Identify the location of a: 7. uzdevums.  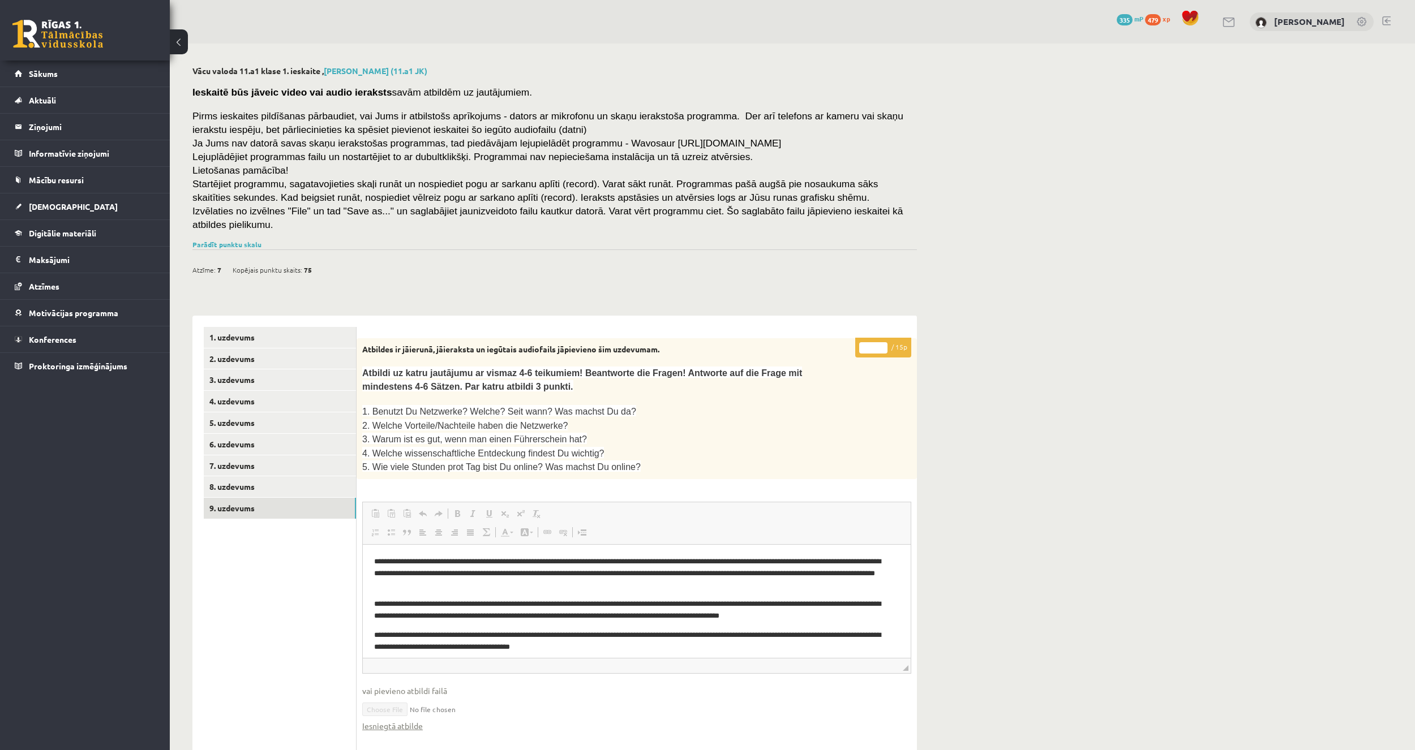
(280, 466).